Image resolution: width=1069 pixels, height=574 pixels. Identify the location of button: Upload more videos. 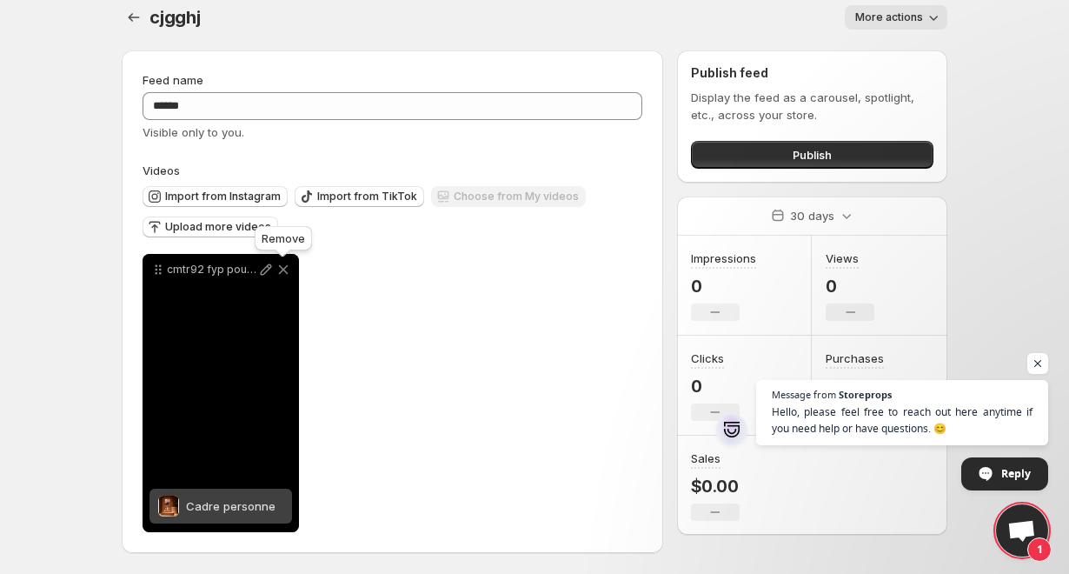
(210, 227).